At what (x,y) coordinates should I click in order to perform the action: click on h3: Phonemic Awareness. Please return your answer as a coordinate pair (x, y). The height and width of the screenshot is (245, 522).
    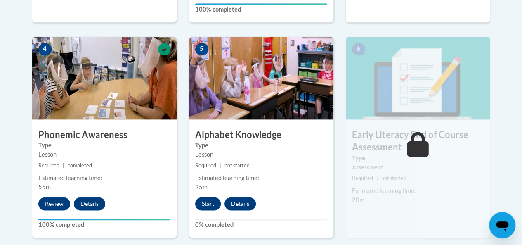
    Looking at the image, I should click on (104, 134).